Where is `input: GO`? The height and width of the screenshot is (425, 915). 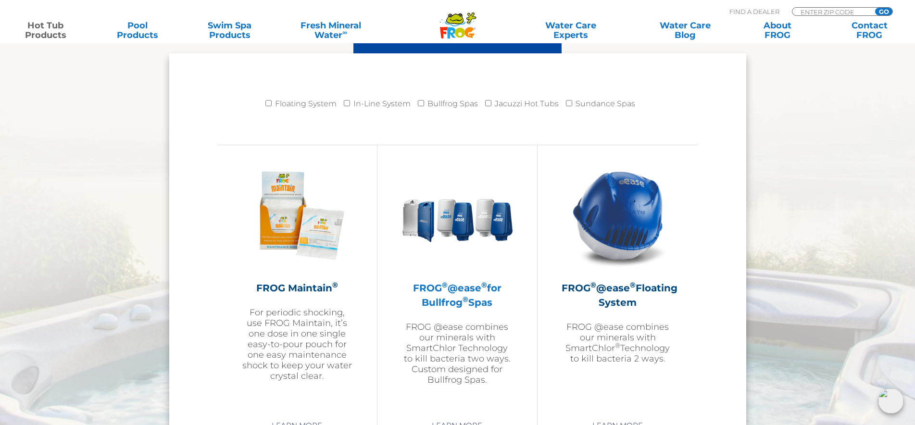 input: GO is located at coordinates (884, 12).